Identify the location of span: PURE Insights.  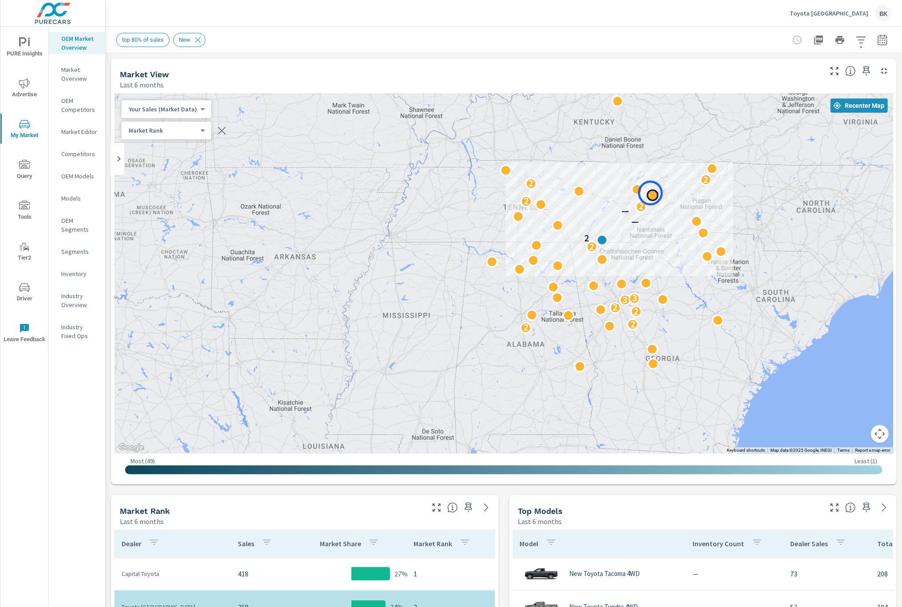
(24, 48).